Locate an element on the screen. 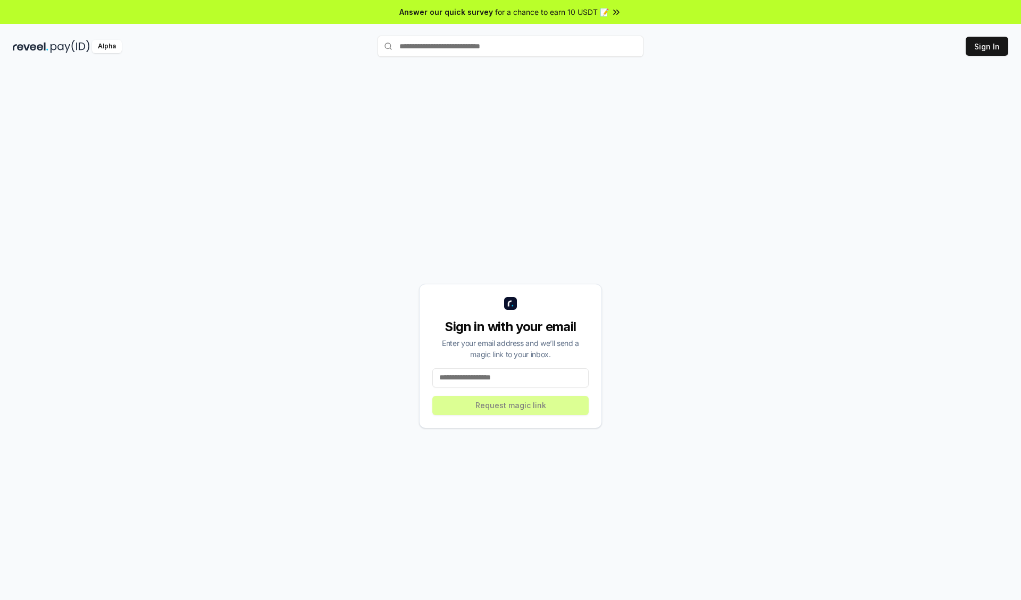 This screenshot has height=600, width=1021. div: Alpha is located at coordinates (107, 46).